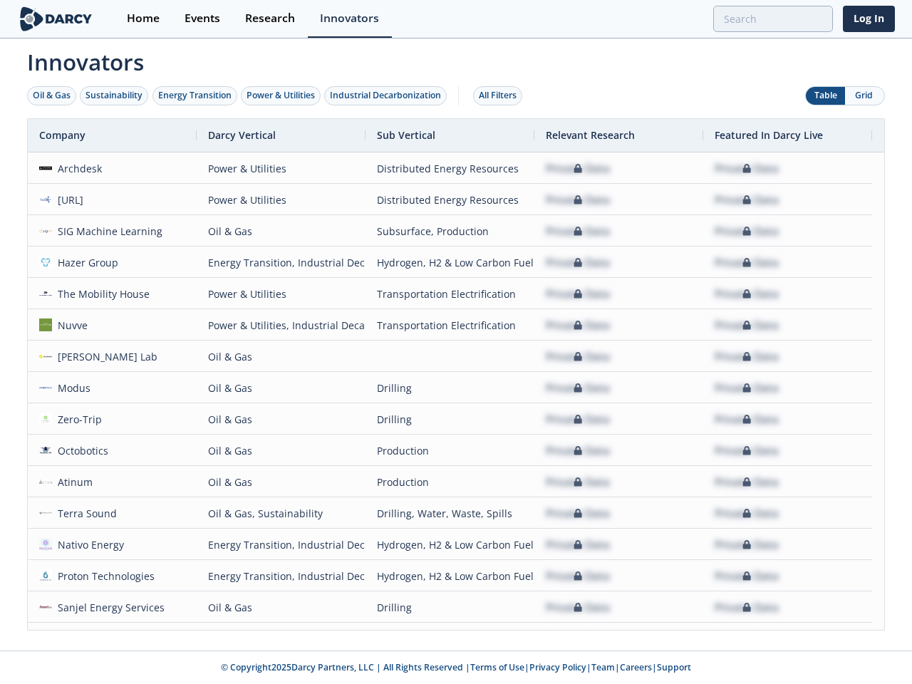  I want to click on input: Advanced Search, so click(773, 19).